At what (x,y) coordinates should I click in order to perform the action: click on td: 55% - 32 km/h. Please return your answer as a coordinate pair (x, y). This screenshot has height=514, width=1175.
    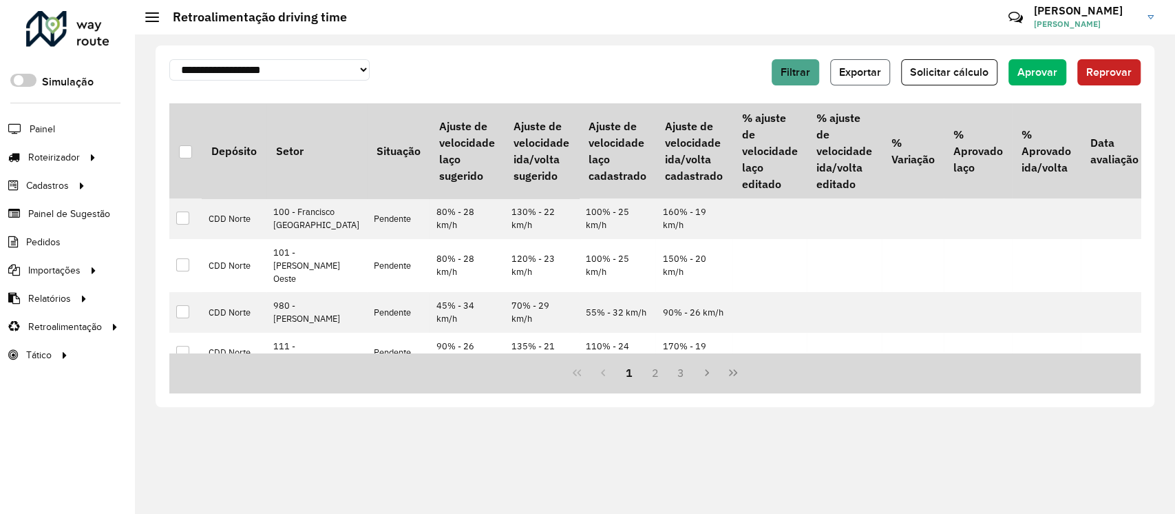
    Looking at the image, I should click on (617, 312).